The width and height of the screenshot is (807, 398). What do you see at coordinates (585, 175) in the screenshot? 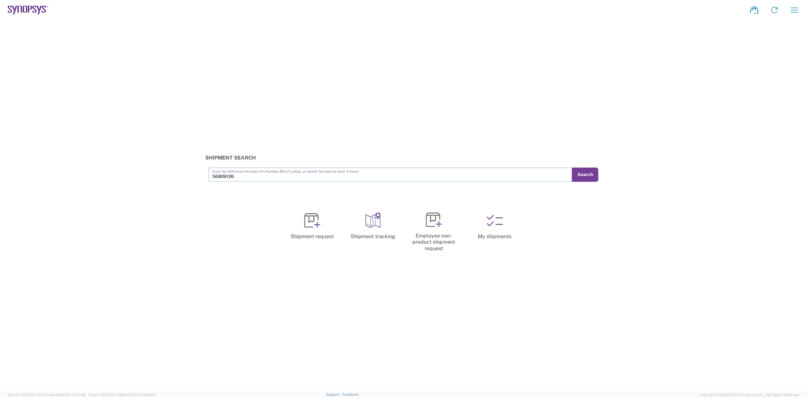
I see `button: Search` at bounding box center [585, 175].